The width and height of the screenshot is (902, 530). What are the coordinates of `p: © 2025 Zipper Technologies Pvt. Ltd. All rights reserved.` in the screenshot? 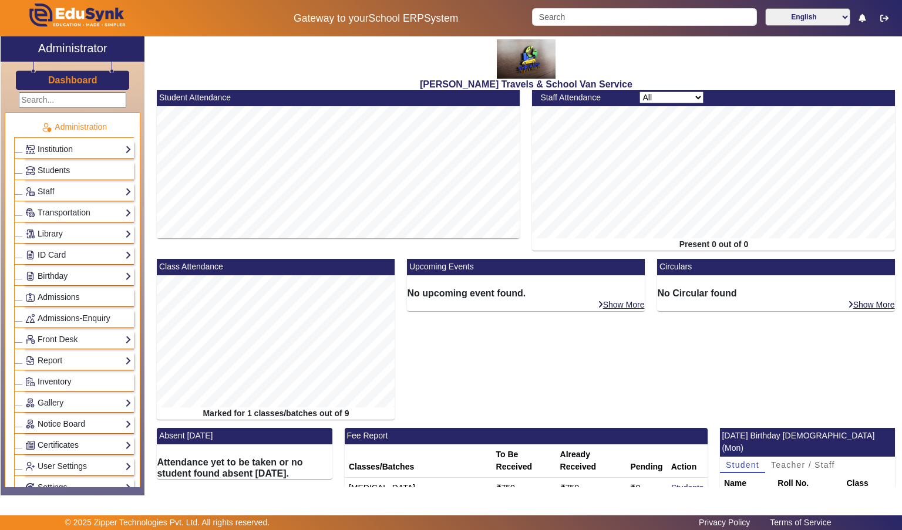 It's located at (167, 523).